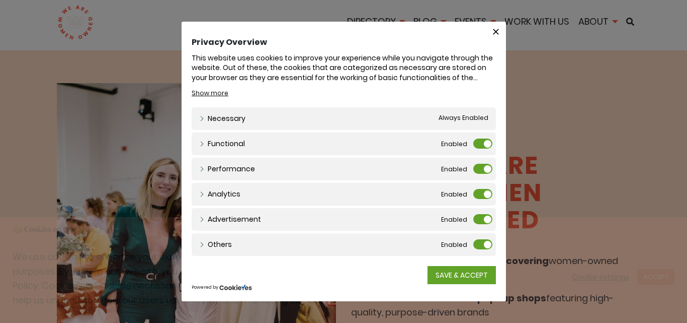 The height and width of the screenshot is (323, 687). Describe the element at coordinates (230, 219) in the screenshot. I see `a: Advertisement` at that location.